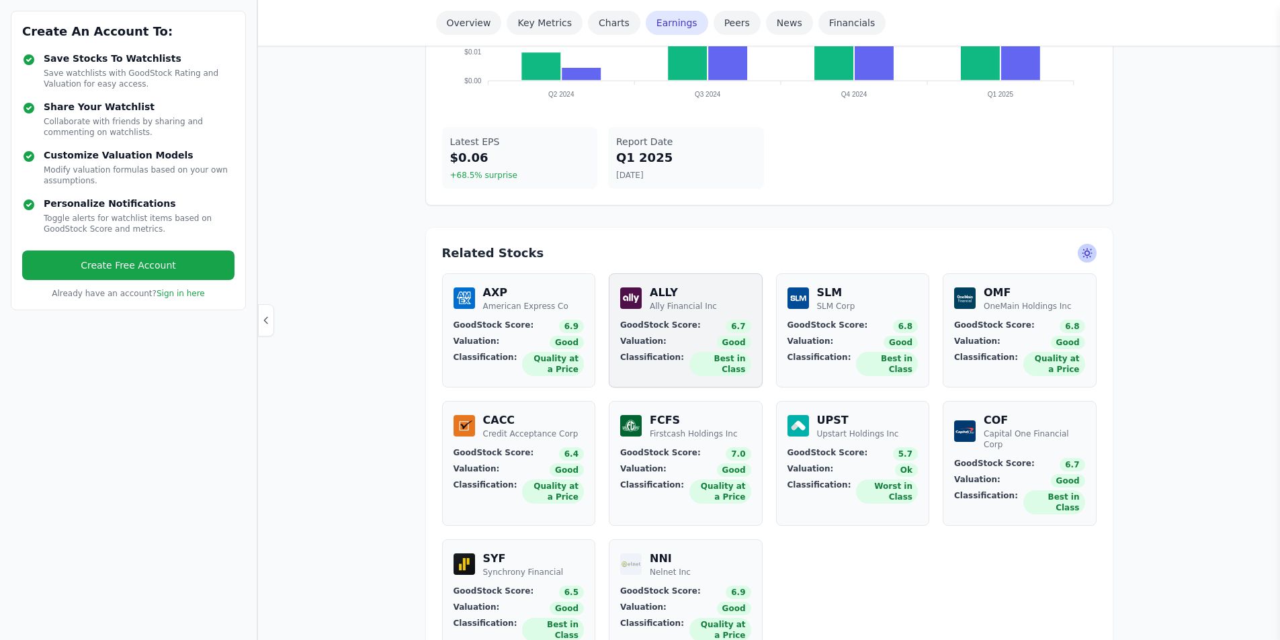 This screenshot has height=640, width=1280. I want to click on h3: Related Stocks, so click(493, 253).